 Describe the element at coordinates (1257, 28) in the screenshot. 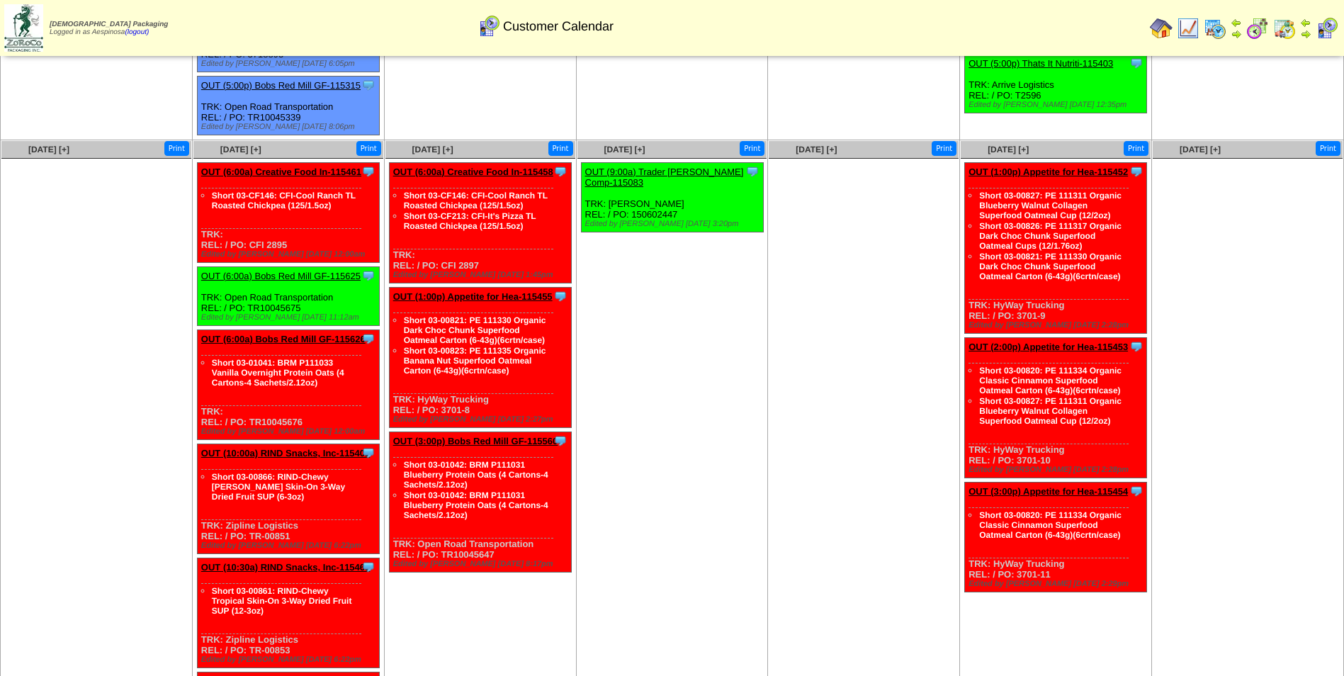

I see `img: calendarblend.gif` at that location.